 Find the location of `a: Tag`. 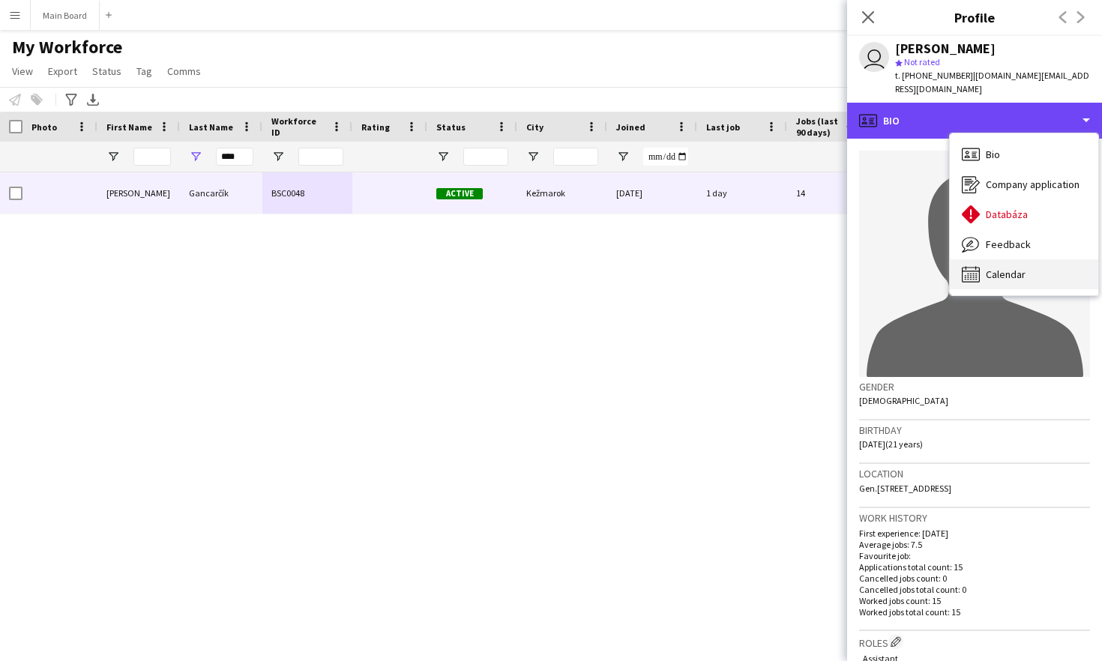

a: Tag is located at coordinates (144, 71).